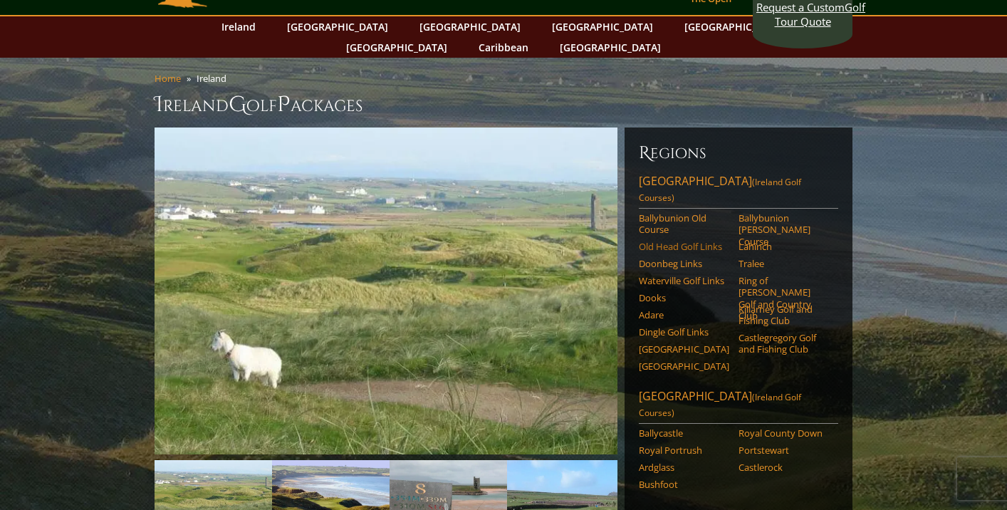 Image resolution: width=1007 pixels, height=510 pixels. Describe the element at coordinates (683, 280) in the screenshot. I see `a: Waterville Golf Links` at that location.